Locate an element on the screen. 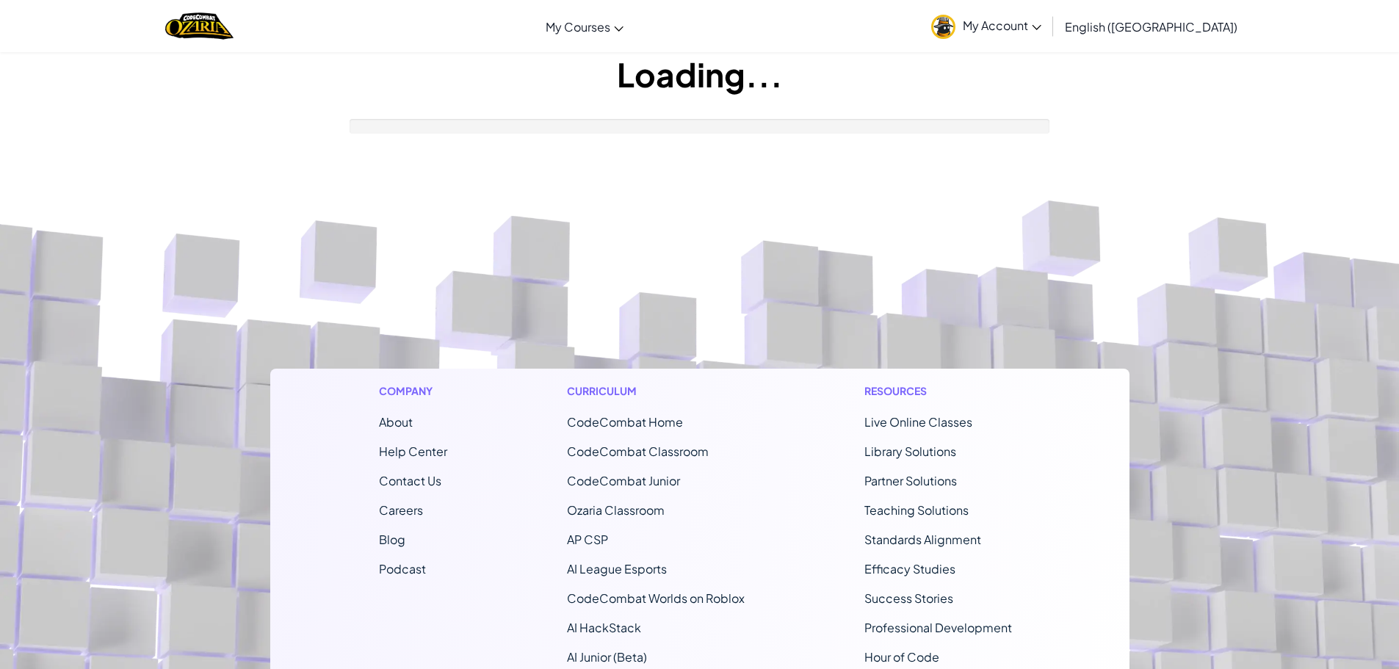  a: CodeCombat Classroom is located at coordinates (638, 451).